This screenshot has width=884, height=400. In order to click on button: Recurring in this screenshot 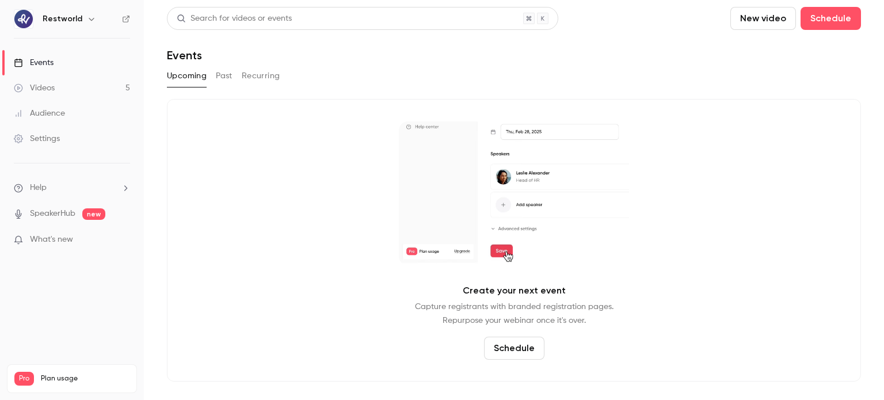, I will do `click(261, 76)`.